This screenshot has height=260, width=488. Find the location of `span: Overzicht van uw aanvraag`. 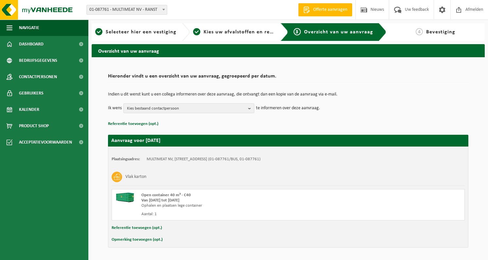

span: Overzicht van uw aanvraag is located at coordinates (339, 32).